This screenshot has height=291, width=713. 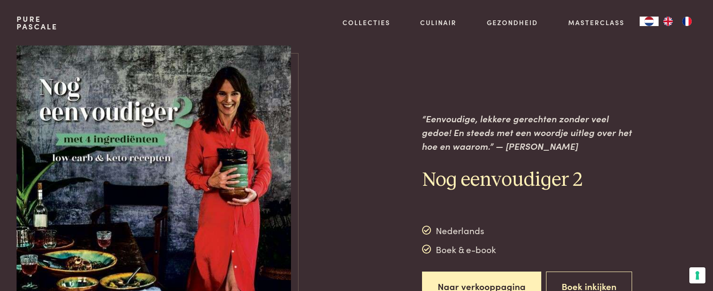 I want to click on a: Masterclass, so click(x=596, y=22).